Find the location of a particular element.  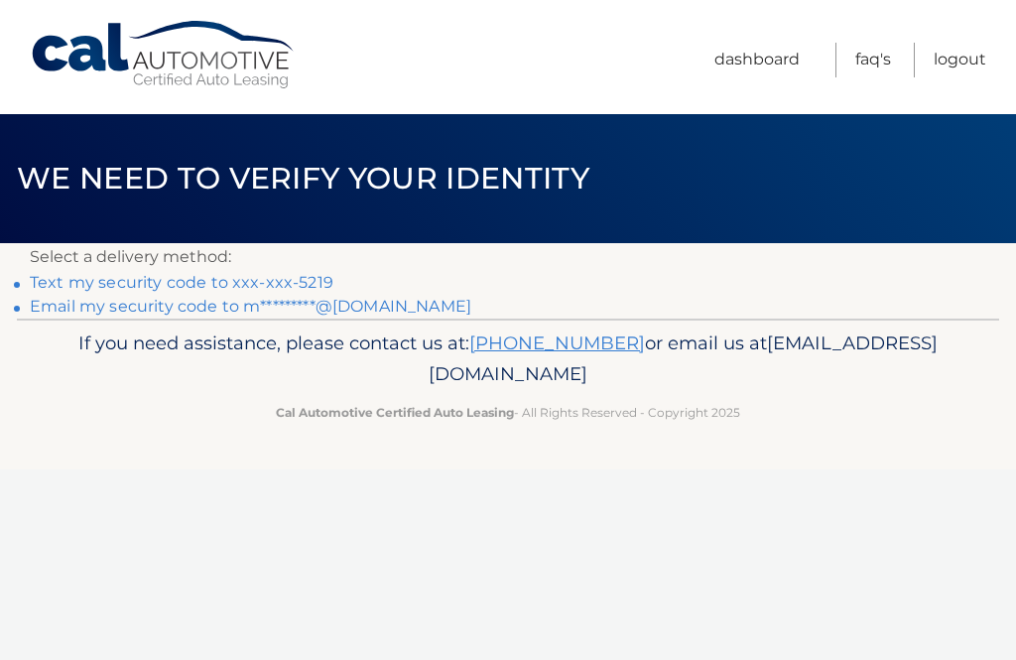

a: Text my security code to xxx-xxx-5219 is located at coordinates (182, 282).